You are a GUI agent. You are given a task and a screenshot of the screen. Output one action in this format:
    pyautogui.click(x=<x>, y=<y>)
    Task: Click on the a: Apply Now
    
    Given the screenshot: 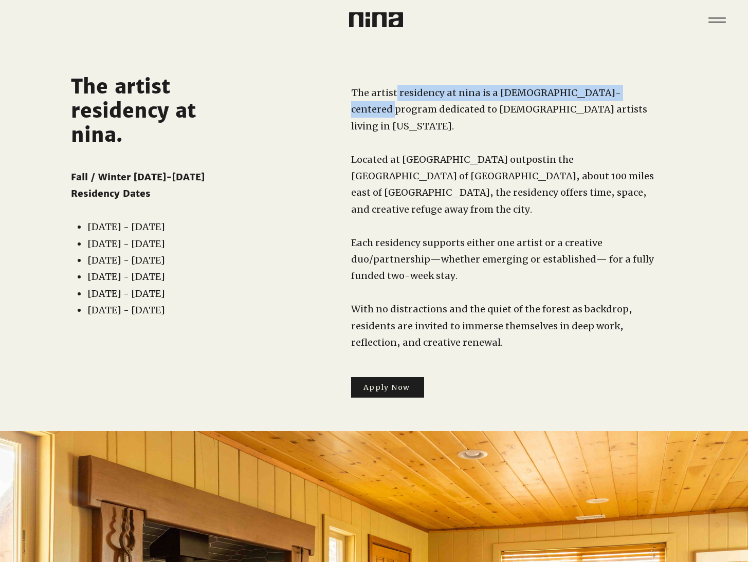 What is the action you would take?
    pyautogui.click(x=387, y=387)
    